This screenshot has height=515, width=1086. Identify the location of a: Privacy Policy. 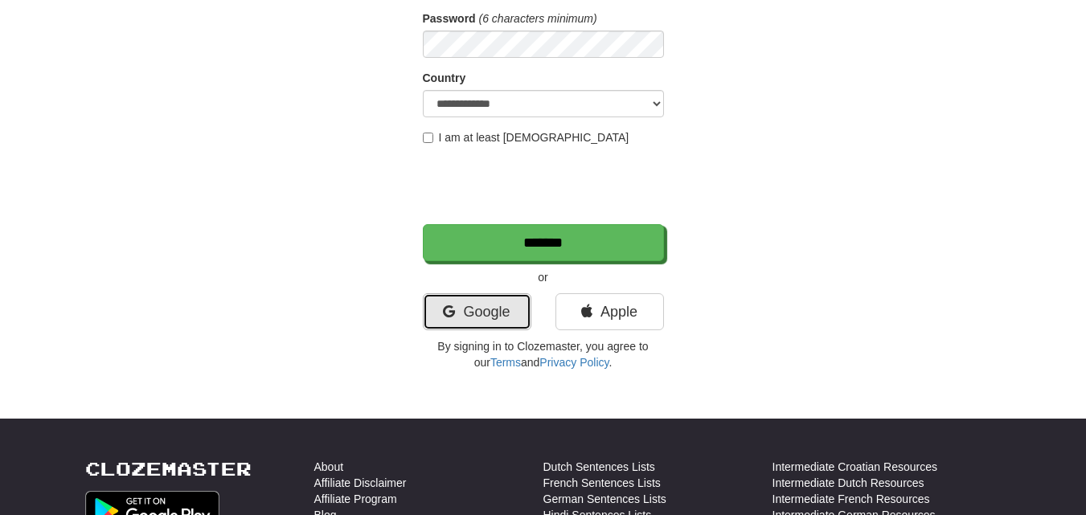
(574, 363).